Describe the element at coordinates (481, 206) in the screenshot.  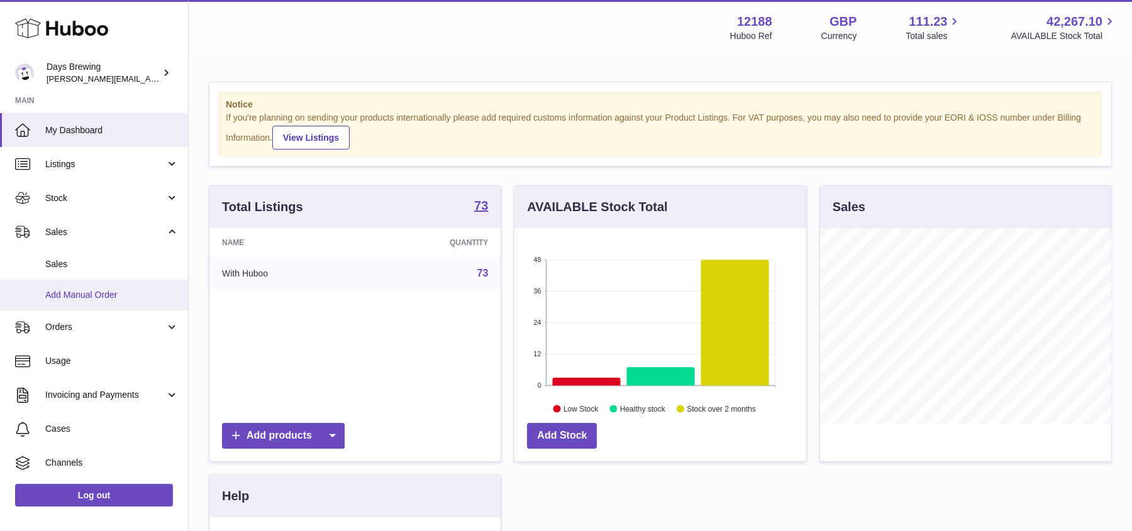
I see `strong: 73` at that location.